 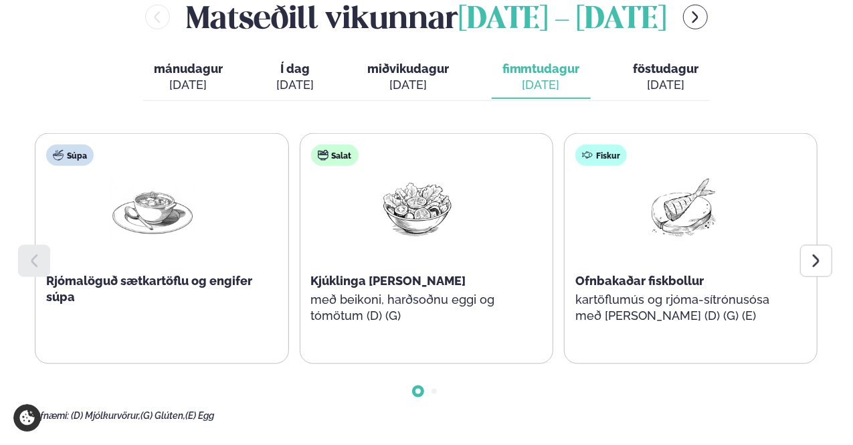 I want to click on p: með beikoni, harðsoðnu eggi og tómötum (D) (G), so click(x=417, y=308).